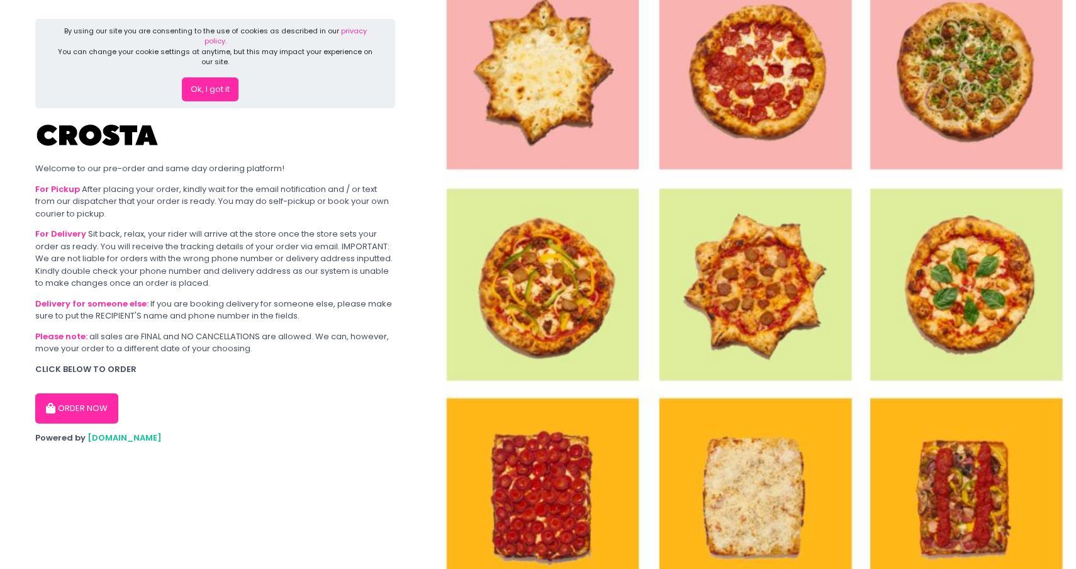  What do you see at coordinates (215, 342) in the screenshot?
I see `div: all sales are FINAL and NO CANCELLATIONS are allowed. We can, however, move your order to a diffe...` at bounding box center [215, 342].